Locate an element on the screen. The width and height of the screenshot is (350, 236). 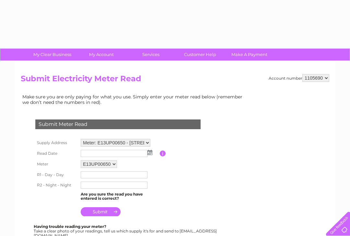
th: Meter is located at coordinates (56, 164).